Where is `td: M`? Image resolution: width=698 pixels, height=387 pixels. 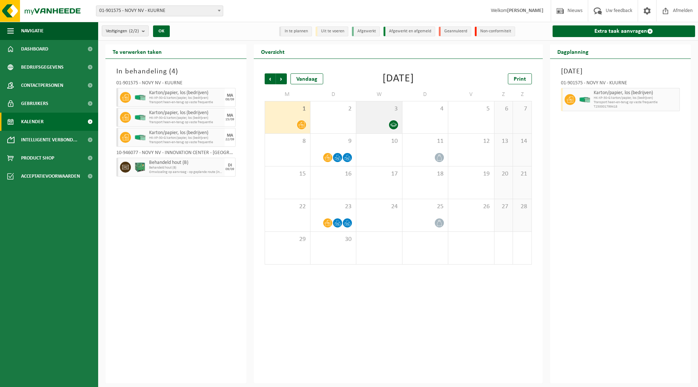
td: M is located at coordinates (287, 94).